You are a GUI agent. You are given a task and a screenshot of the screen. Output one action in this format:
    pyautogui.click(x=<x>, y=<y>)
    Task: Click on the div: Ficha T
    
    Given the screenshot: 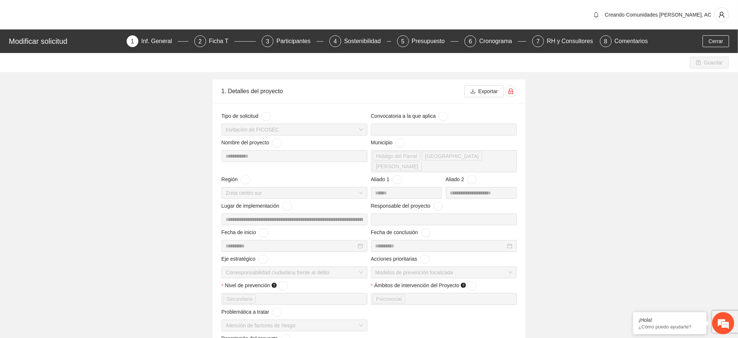 What is the action you would take?
    pyautogui.click(x=221, y=41)
    